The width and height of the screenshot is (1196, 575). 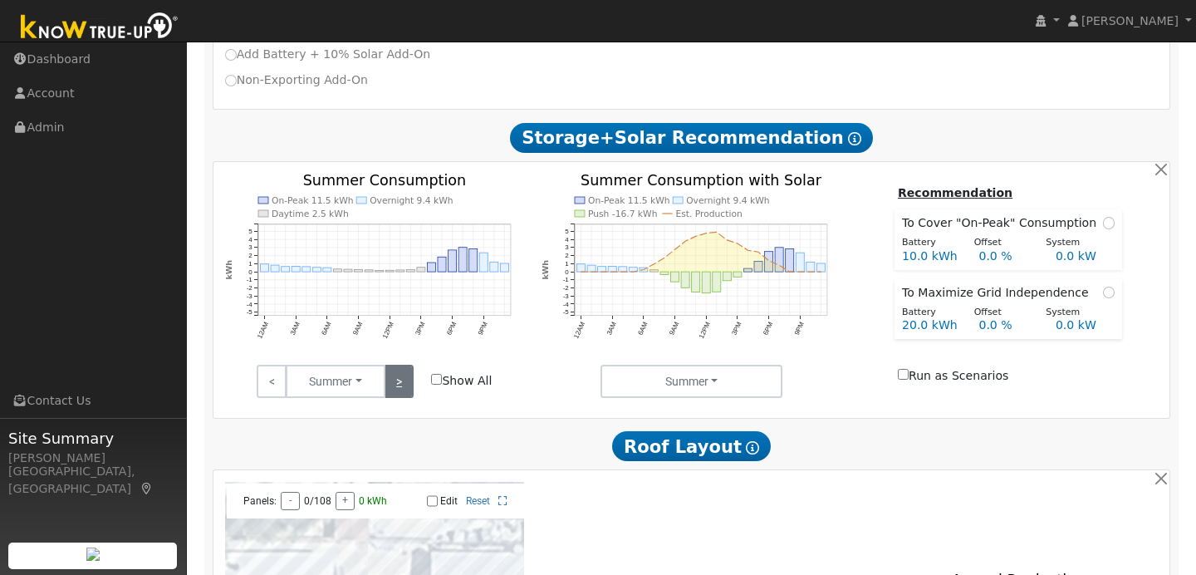 What do you see at coordinates (768, 328) in the screenshot?
I see `text: 6PM` at bounding box center [768, 328].